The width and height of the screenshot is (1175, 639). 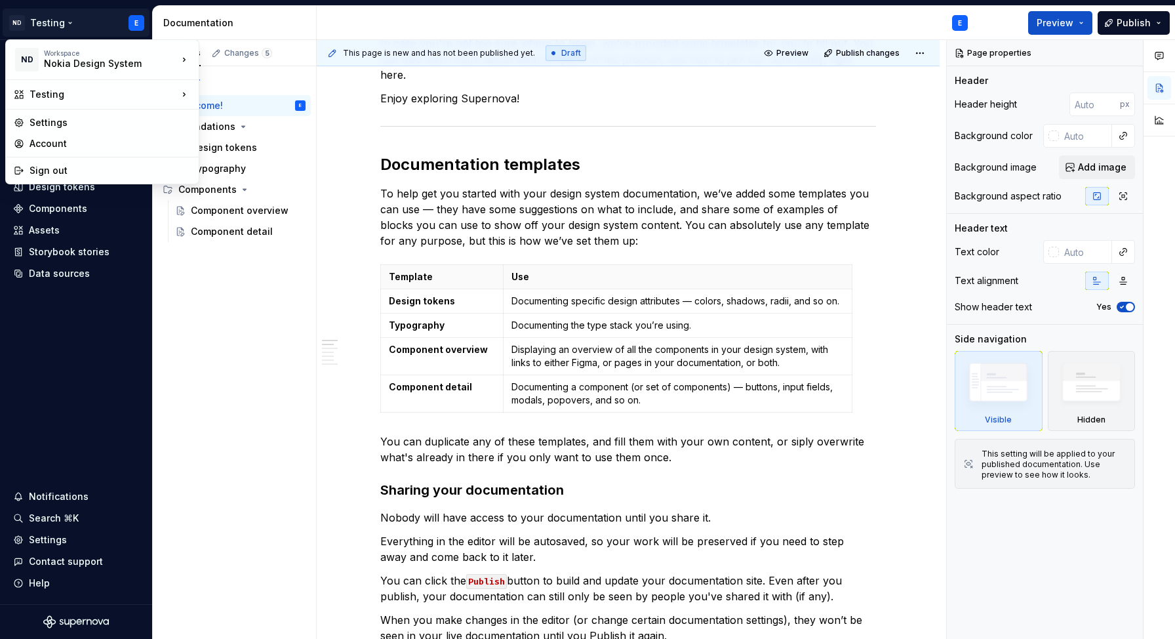 I want to click on div: Workspace, so click(x=111, y=53).